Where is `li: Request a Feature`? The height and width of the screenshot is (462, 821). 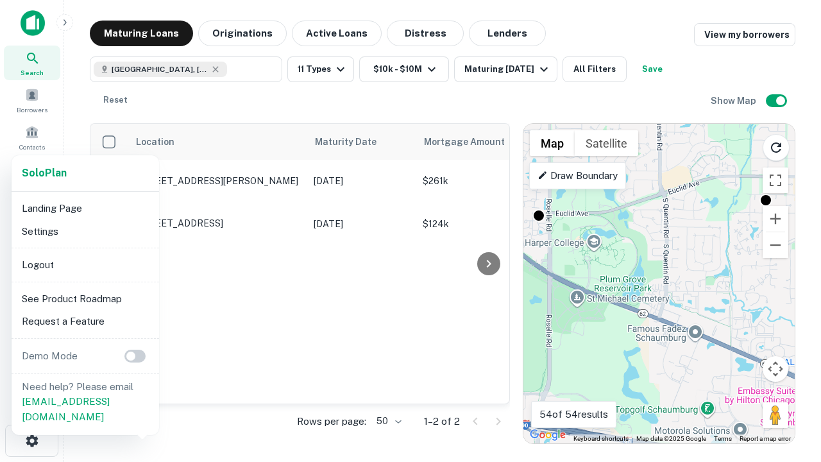 li: Request a Feature is located at coordinates (85, 321).